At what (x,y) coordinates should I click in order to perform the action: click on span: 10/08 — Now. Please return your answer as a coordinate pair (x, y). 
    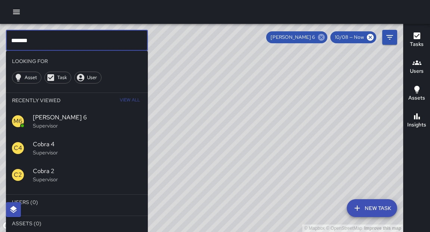
    Looking at the image, I should click on (350, 37).